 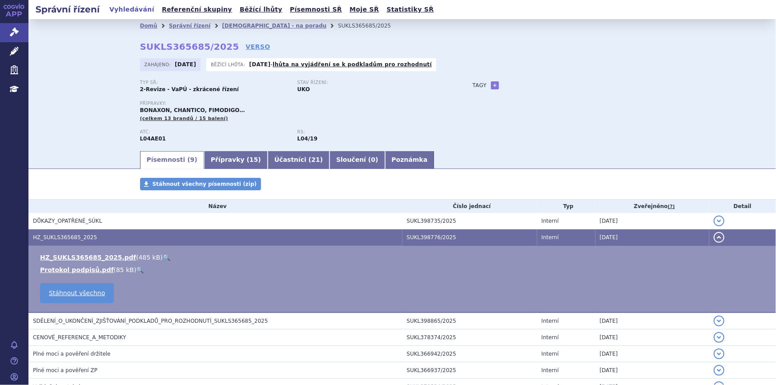 I want to click on span: HZ_SUKLS365685_2025, so click(x=65, y=238).